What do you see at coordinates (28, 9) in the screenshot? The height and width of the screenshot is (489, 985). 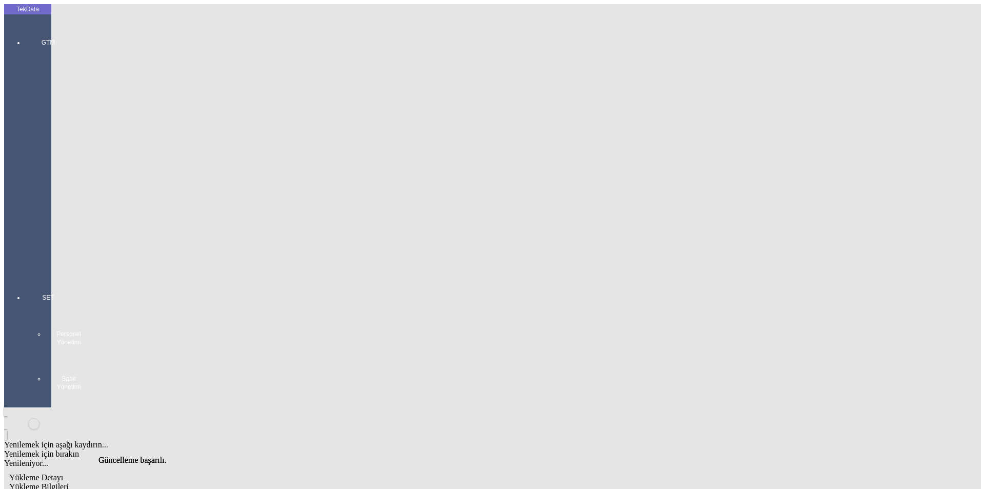 I see `div: TekData` at bounding box center [28, 9].